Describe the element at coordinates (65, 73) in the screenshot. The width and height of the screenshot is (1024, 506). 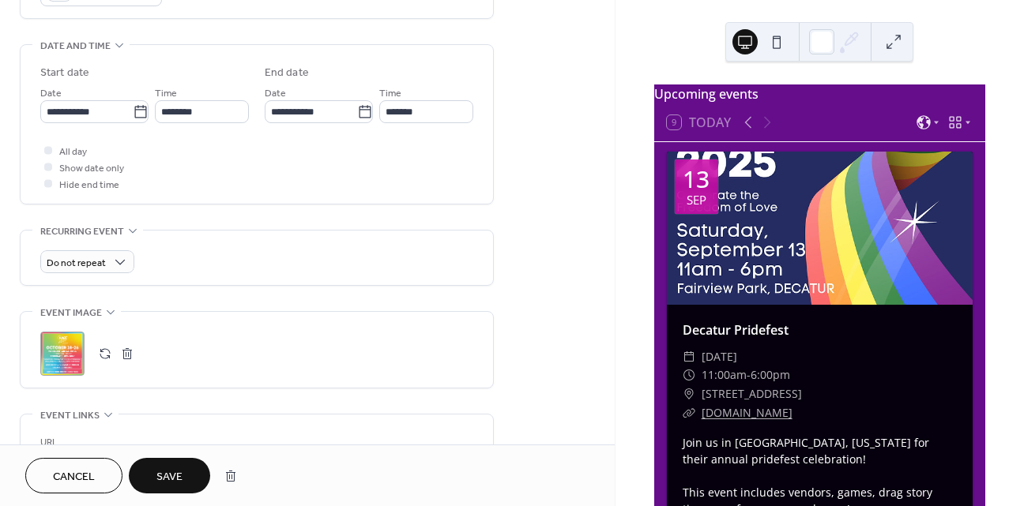
I see `div: Start date` at that location.